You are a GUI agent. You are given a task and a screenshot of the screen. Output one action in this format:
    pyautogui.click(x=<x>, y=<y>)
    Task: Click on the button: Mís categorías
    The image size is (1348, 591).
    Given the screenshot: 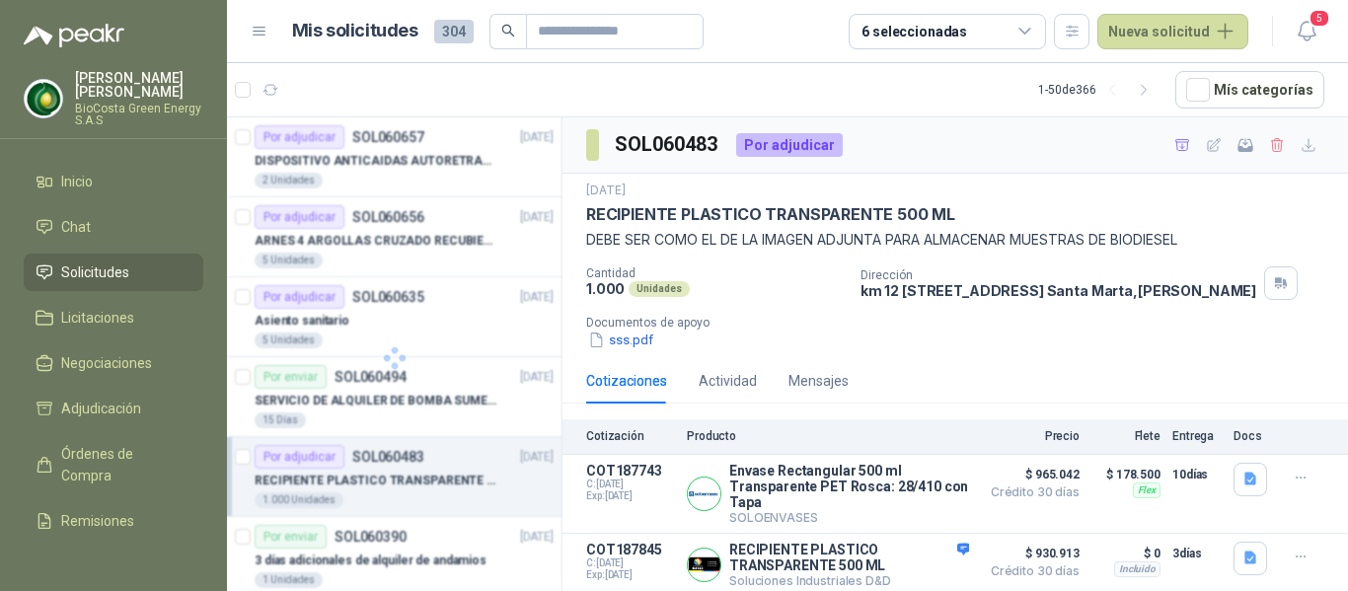 What is the action you would take?
    pyautogui.click(x=1250, y=90)
    